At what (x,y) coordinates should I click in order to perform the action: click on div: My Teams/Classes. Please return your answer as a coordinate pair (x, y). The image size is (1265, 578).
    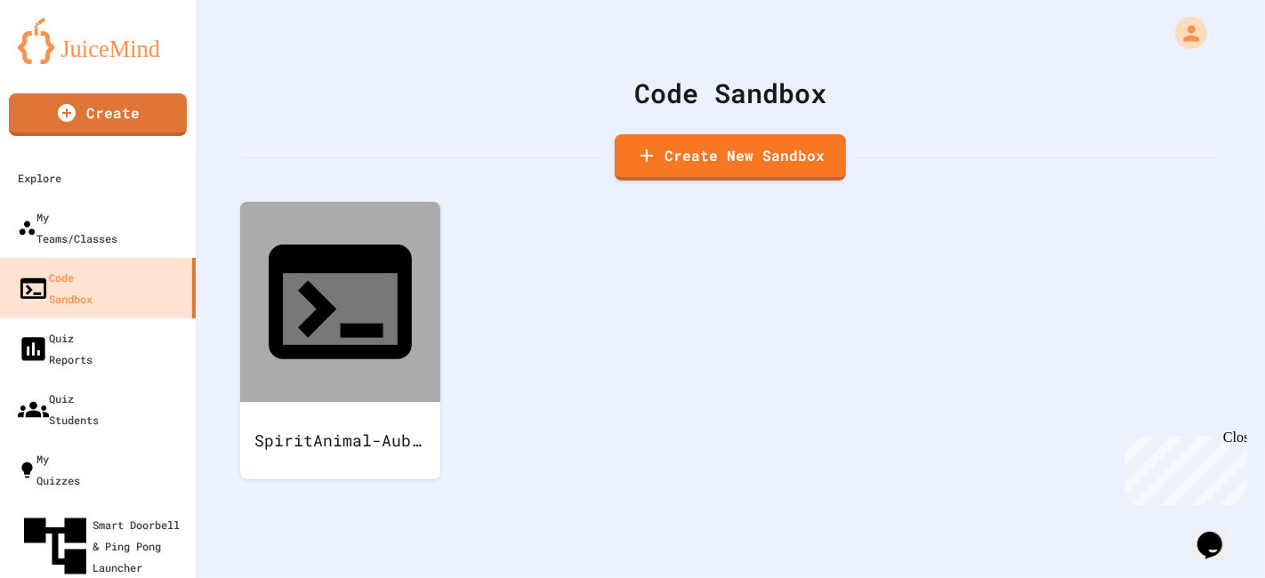
    Looking at the image, I should click on (68, 228).